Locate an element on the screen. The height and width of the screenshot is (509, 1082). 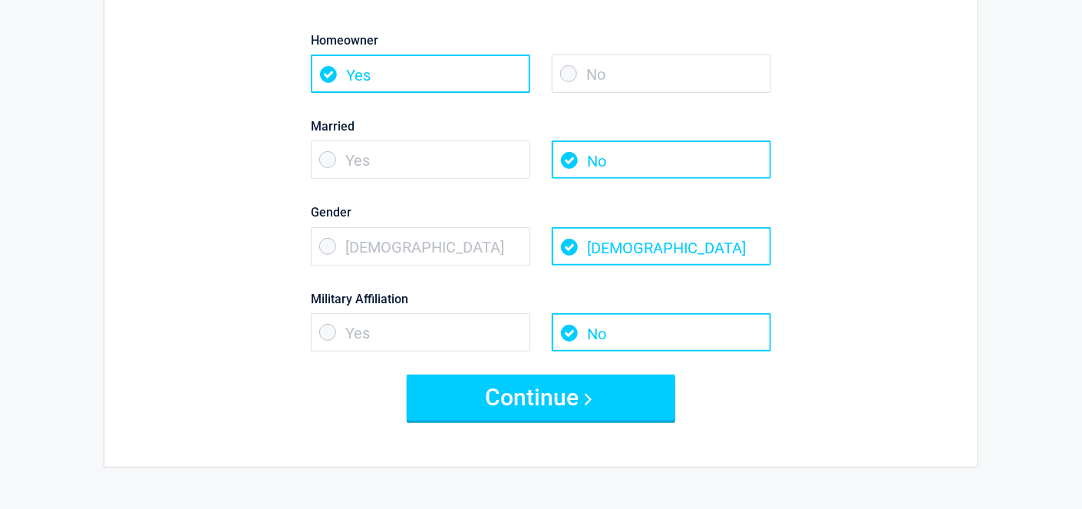
label: Gender is located at coordinates (541, 212).